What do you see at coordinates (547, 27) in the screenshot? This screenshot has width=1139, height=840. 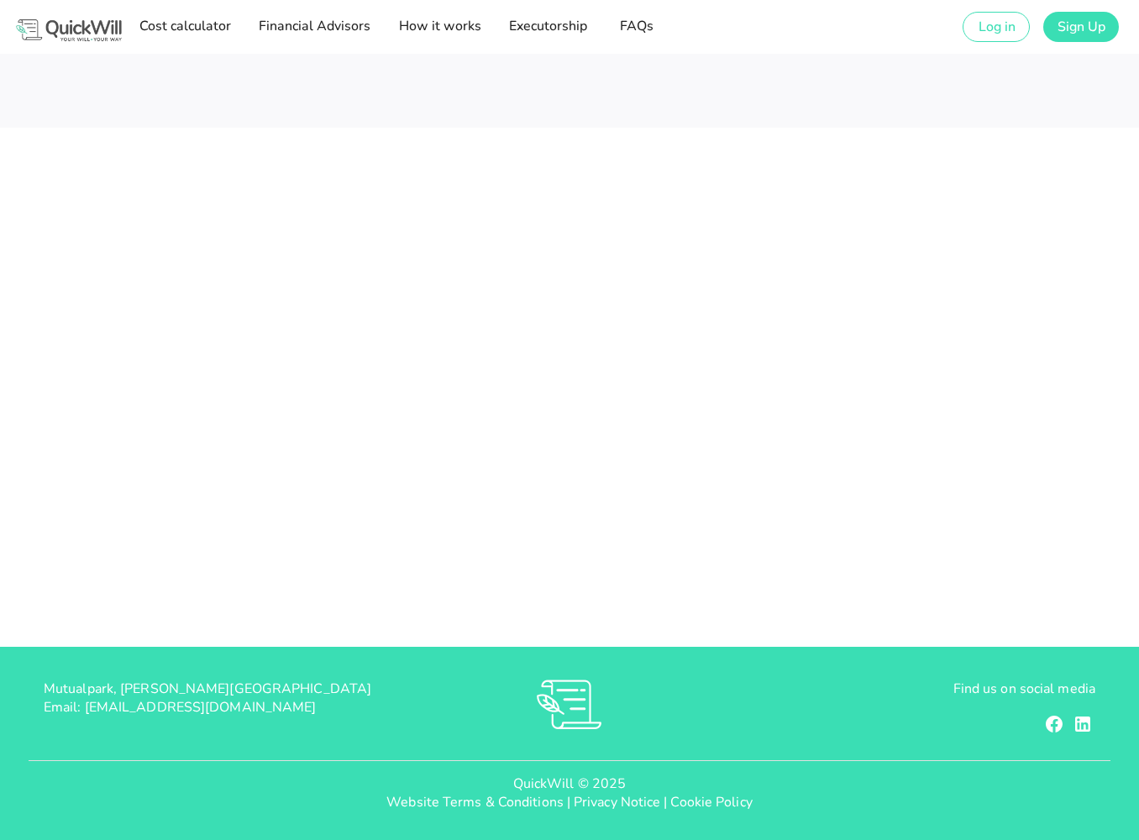 I see `a: Executorship` at bounding box center [547, 27].